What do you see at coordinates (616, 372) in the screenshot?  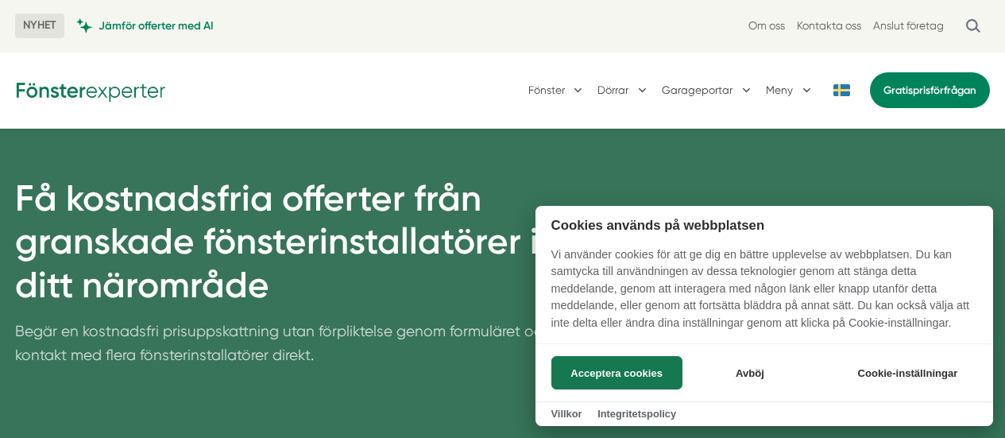 I see `button: Acceptera cookies` at bounding box center [616, 372].